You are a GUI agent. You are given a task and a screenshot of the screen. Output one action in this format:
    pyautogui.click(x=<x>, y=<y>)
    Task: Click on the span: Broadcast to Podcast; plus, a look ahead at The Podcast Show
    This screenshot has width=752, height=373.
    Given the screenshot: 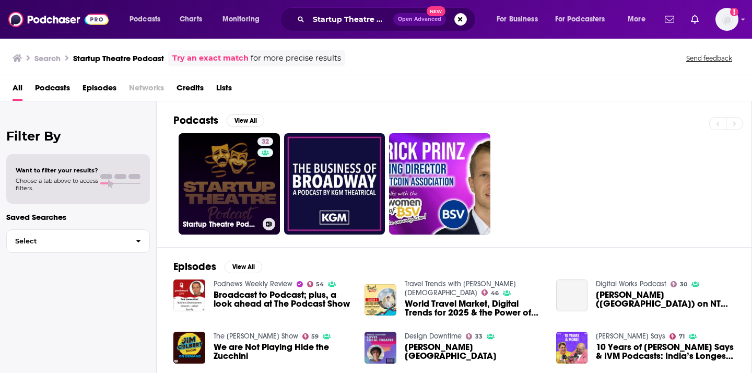 What is the action you would take?
    pyautogui.click(x=283, y=299)
    